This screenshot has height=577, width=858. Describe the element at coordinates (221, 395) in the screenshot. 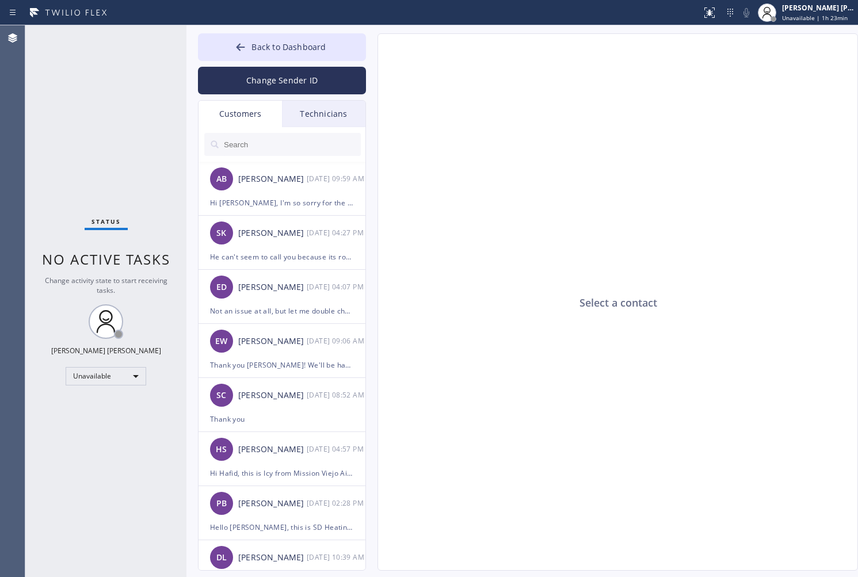

I see `span: SC` at that location.